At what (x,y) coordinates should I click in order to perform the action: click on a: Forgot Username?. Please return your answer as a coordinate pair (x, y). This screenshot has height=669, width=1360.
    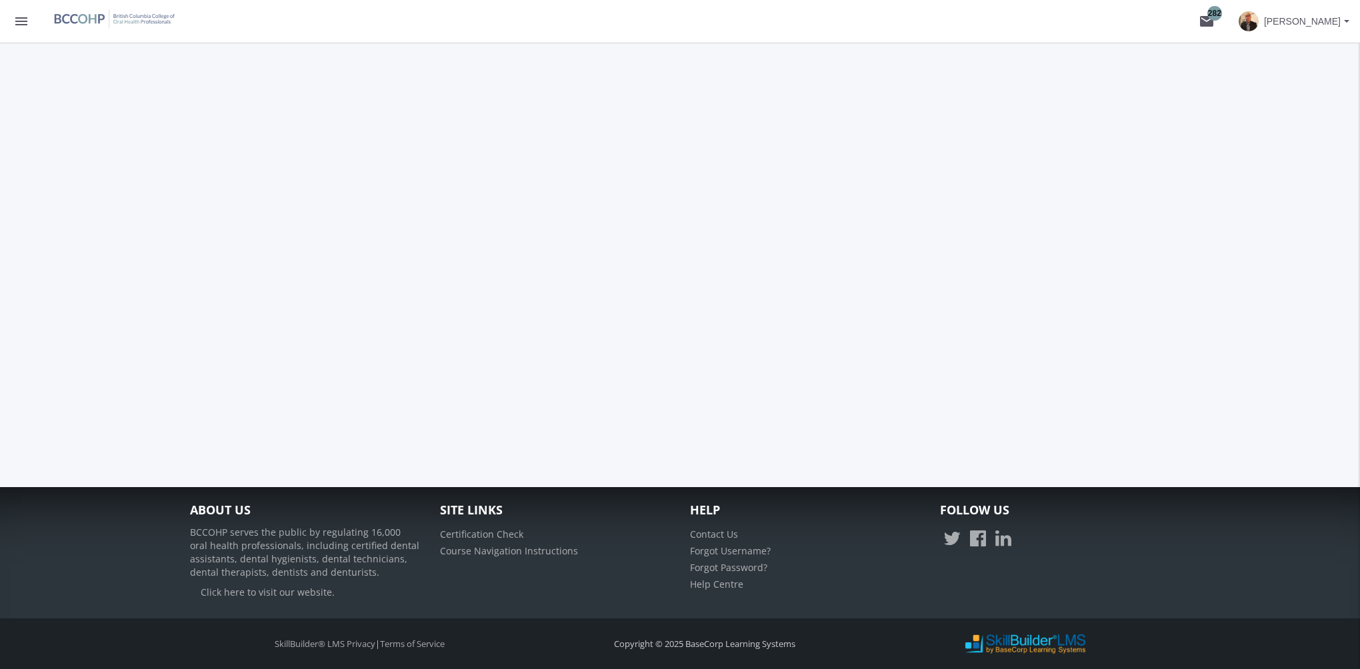
    Looking at the image, I should click on (730, 550).